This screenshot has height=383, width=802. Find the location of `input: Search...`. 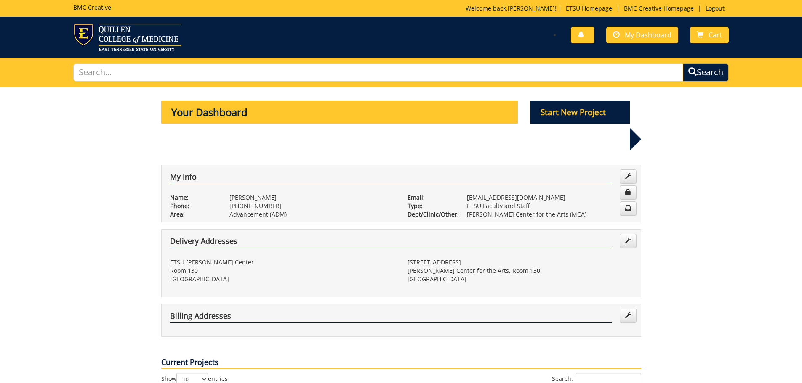

input: Search... is located at coordinates (378, 72).